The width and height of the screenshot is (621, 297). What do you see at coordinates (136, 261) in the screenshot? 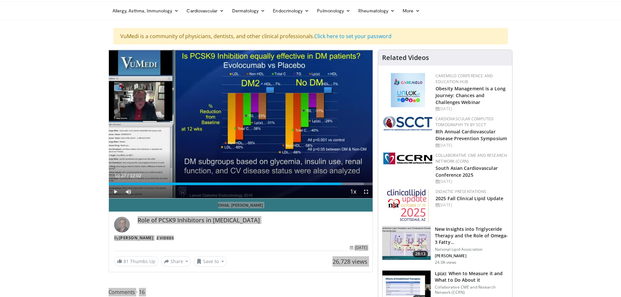
I see `a: 81 Thumbs Up` at bounding box center [136, 261].